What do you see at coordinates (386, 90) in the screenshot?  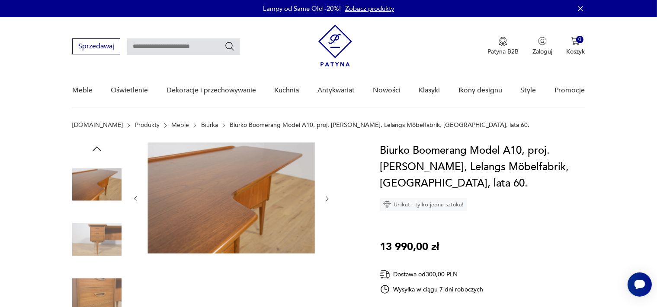 I see `a: Nowości` at bounding box center [386, 90].